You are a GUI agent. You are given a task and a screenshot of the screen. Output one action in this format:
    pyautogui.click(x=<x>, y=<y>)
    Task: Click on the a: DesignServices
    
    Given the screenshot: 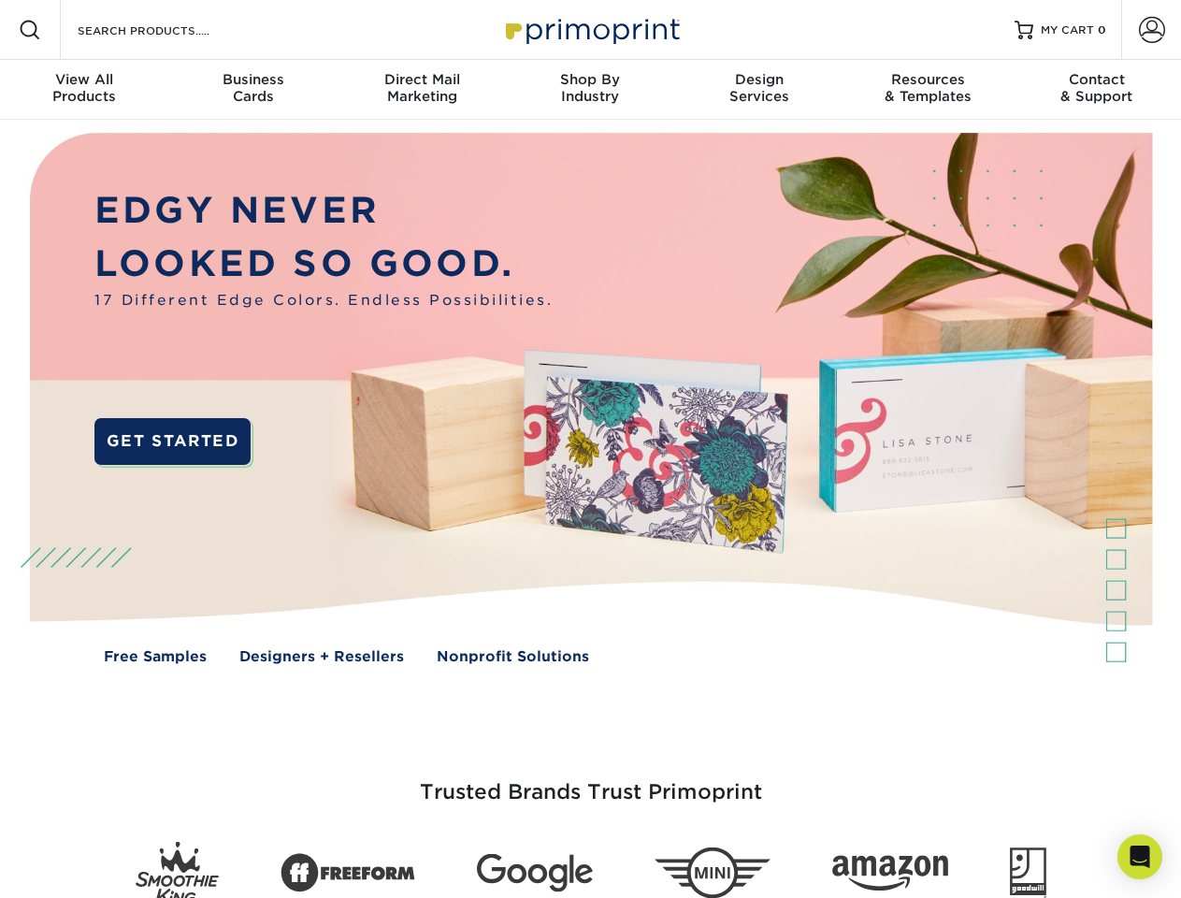 What is the action you would take?
    pyautogui.click(x=759, y=90)
    